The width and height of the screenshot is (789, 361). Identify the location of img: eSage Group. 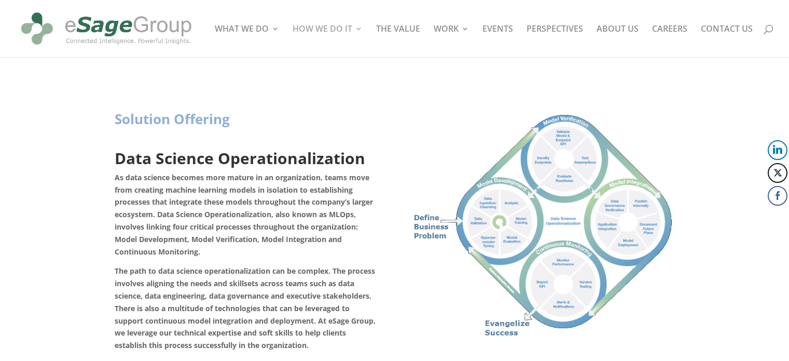
(106, 29).